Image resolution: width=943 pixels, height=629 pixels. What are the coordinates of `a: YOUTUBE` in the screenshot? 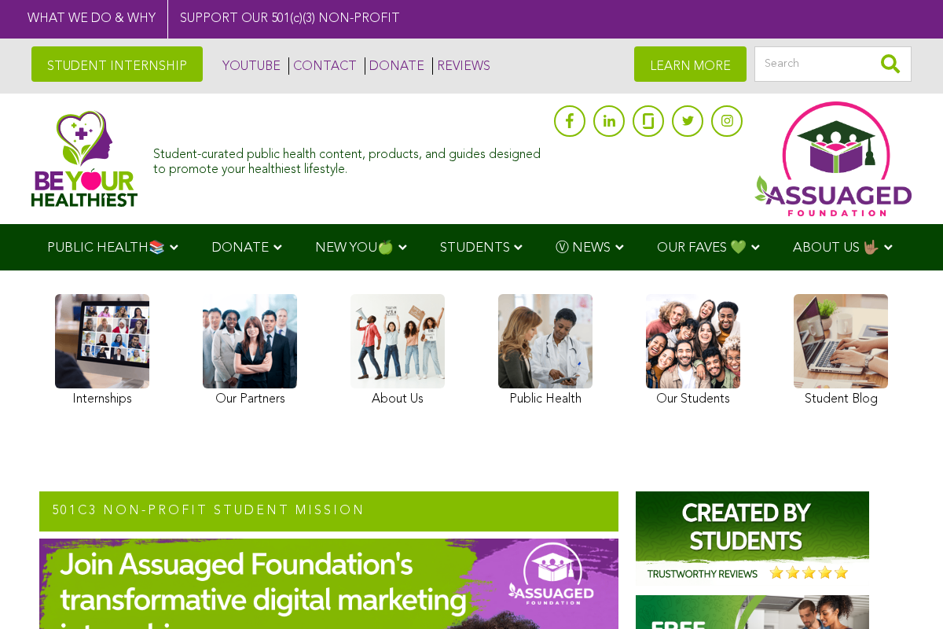 It's located at (249, 66).